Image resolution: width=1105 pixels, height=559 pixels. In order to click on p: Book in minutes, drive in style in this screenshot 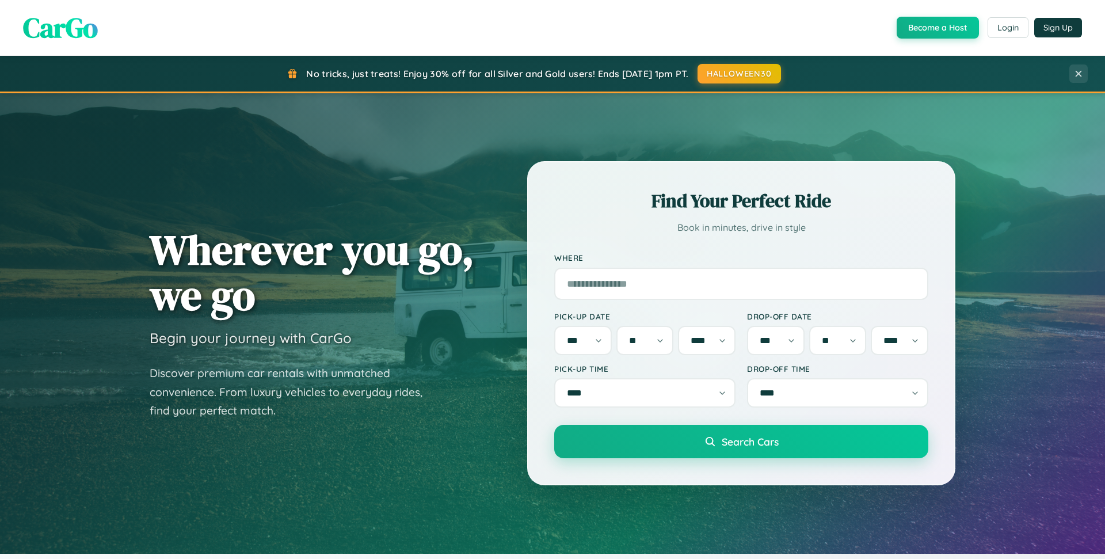, I will do `click(741, 227)`.